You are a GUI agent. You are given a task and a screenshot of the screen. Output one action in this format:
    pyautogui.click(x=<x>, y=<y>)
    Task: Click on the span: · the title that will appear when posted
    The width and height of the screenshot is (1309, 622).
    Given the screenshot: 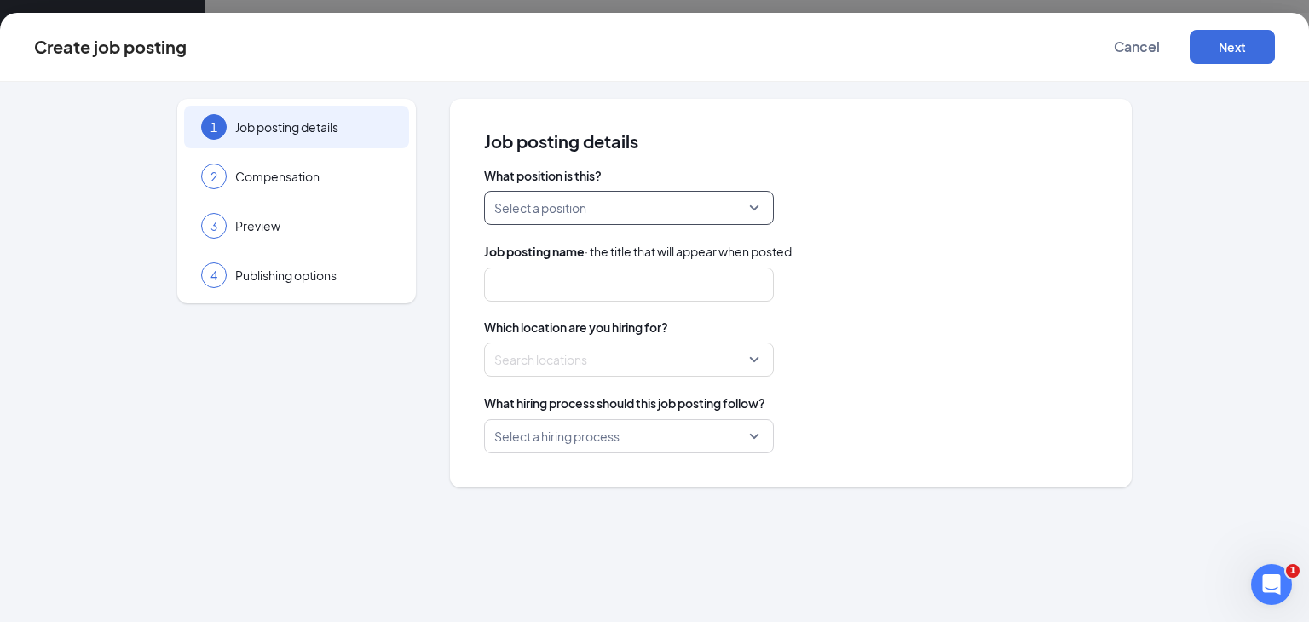 What is the action you would take?
    pyautogui.click(x=637, y=251)
    